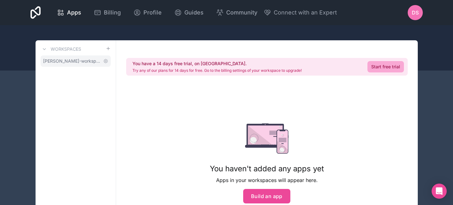 Image resolution: width=453 pixels, height=205 pixels. I want to click on span: Billing, so click(112, 13).